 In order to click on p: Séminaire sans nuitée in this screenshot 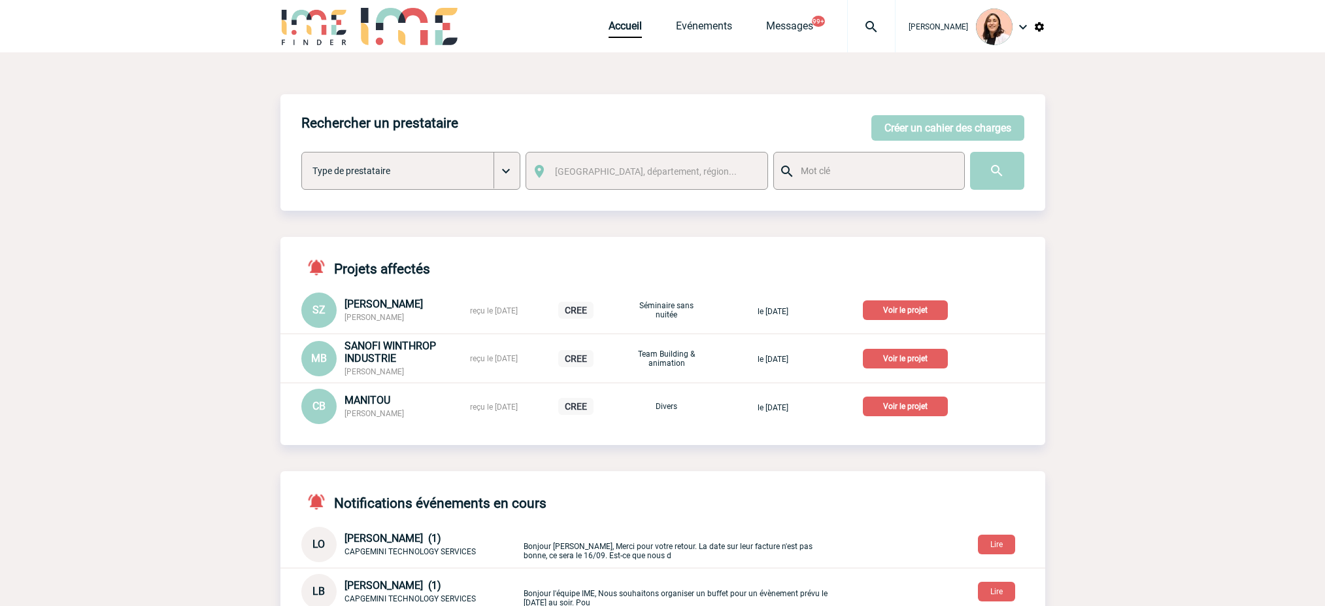, I will do `click(667, 310)`.